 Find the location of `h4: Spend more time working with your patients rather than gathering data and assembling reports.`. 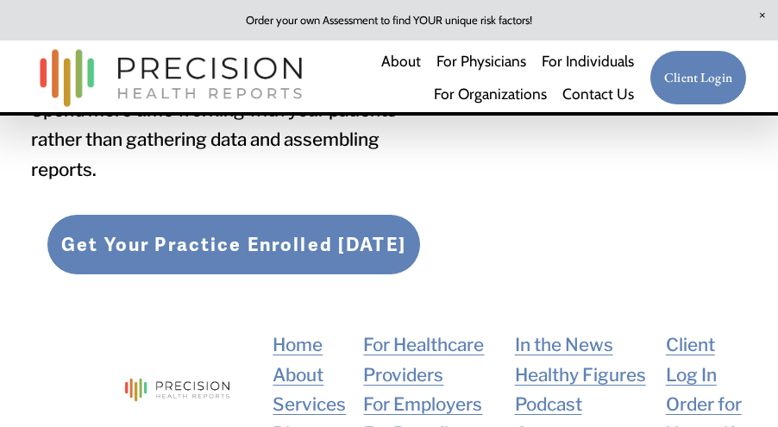

h4: Spend more time working with your patients rather than gathering data and assembling reports. is located at coordinates (234, 140).